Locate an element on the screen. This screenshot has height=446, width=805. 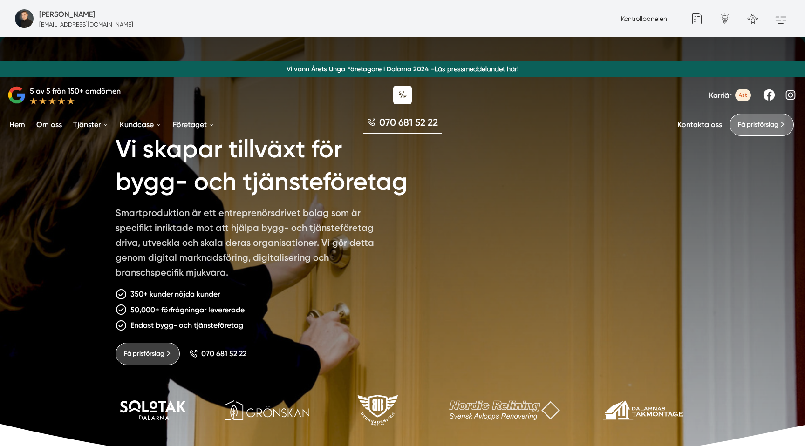
a: Läs pressmeddelandet här! is located at coordinates (477, 69).